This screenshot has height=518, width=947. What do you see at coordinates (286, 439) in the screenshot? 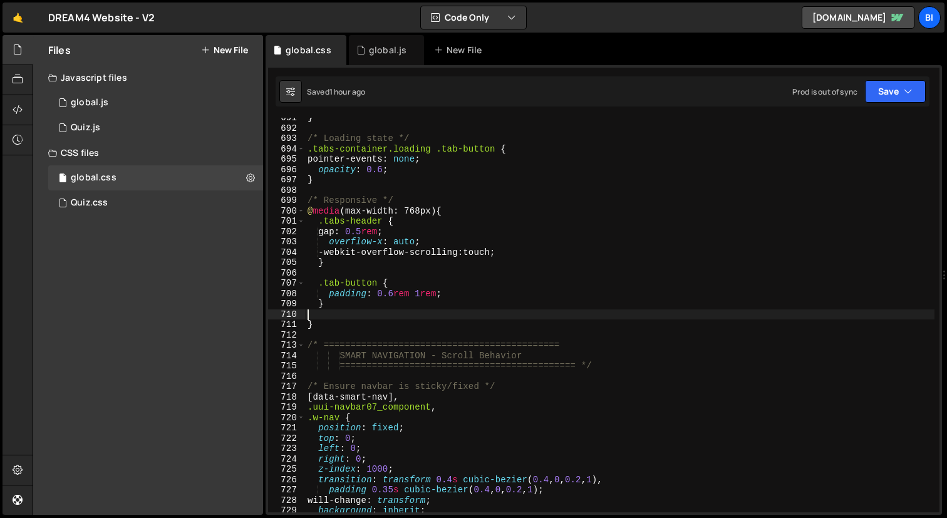
I see `div: 722` at bounding box center [286, 439].